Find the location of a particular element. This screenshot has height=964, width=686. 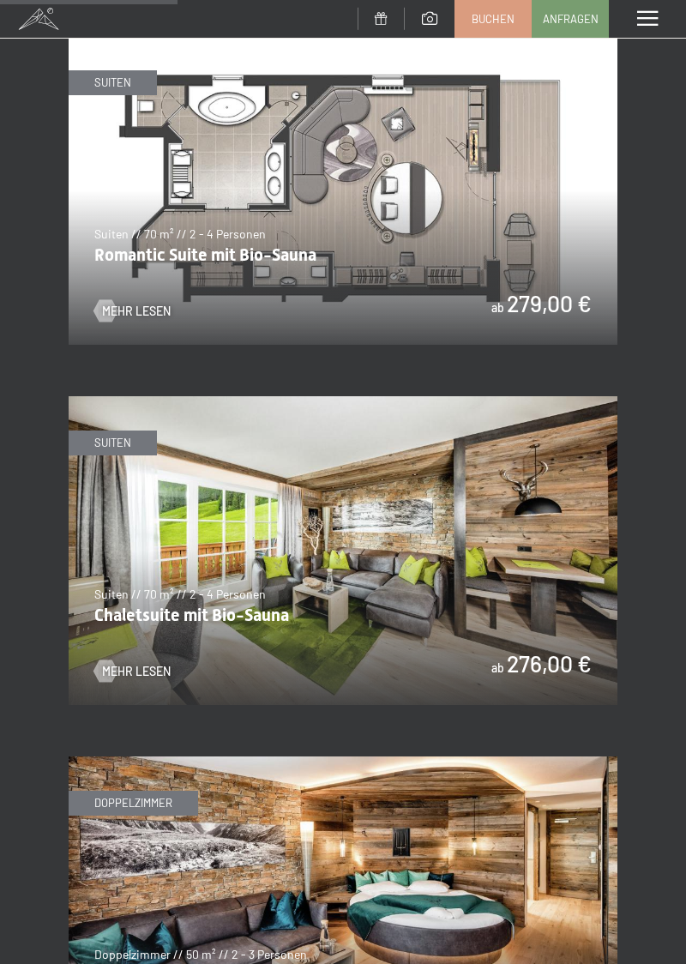

a: Anfragen is located at coordinates (570, 19).